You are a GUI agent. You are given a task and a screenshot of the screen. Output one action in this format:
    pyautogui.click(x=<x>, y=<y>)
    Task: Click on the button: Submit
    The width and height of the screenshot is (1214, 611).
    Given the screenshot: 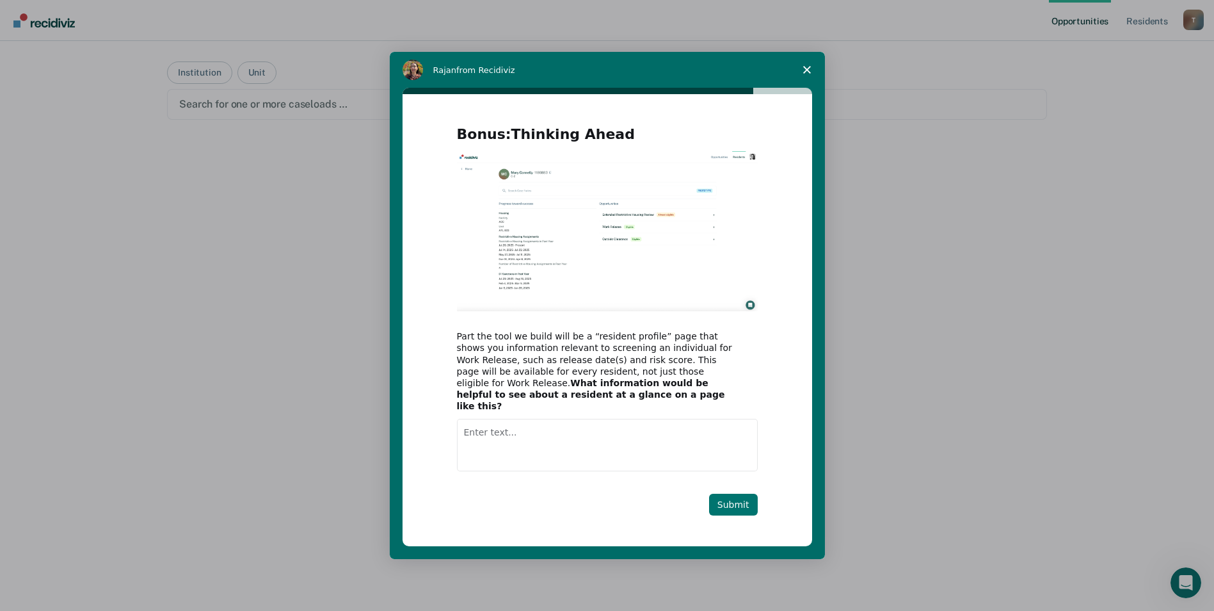 What is the action you would take?
    pyautogui.click(x=734, y=504)
    